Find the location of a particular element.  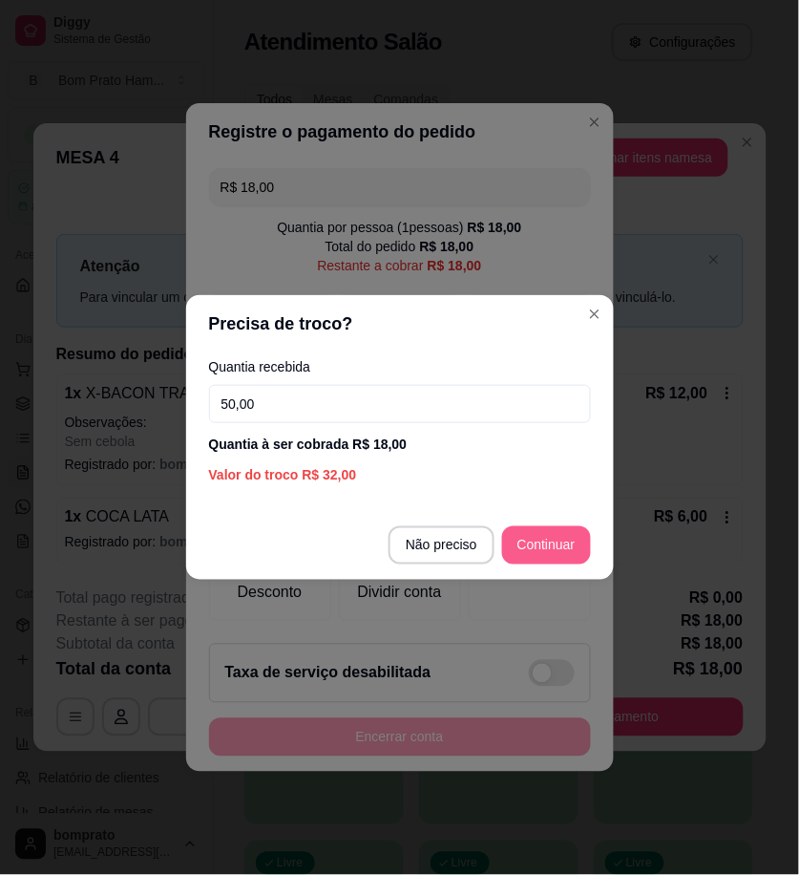

header: Precisa de troco? is located at coordinates (400, 324).